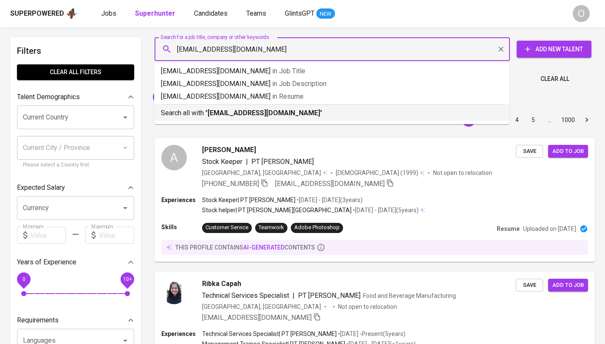 The width and height of the screenshot is (605, 344). Describe the element at coordinates (156, 14) in the screenshot. I see `a: Superhunter` at that location.